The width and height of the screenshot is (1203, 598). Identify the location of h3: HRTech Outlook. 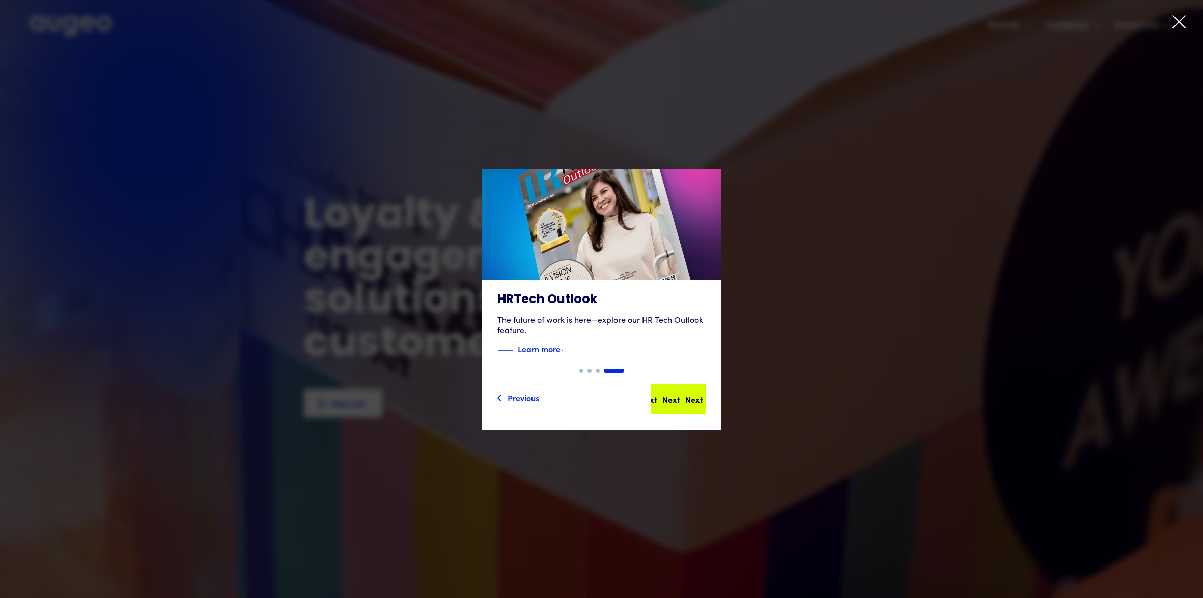
(602, 300).